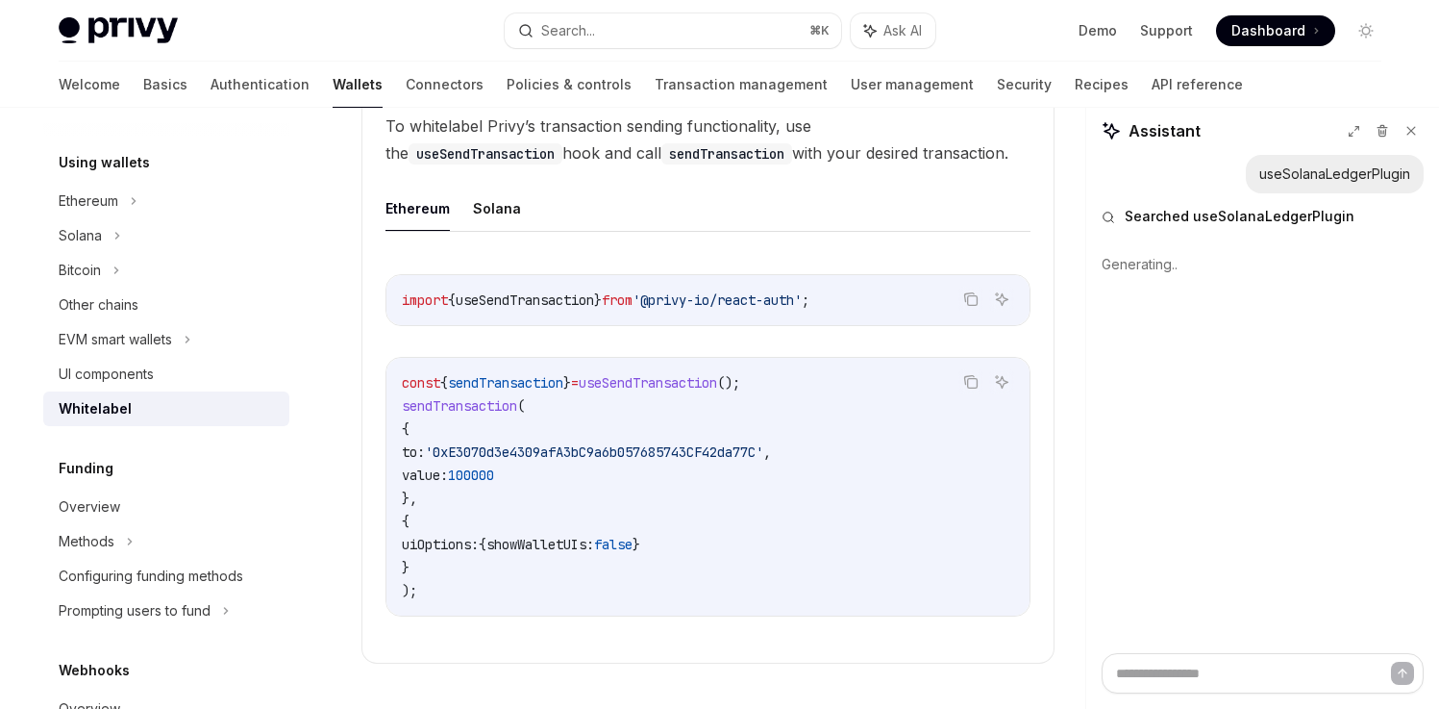  I want to click on span: 100000, so click(471, 475).